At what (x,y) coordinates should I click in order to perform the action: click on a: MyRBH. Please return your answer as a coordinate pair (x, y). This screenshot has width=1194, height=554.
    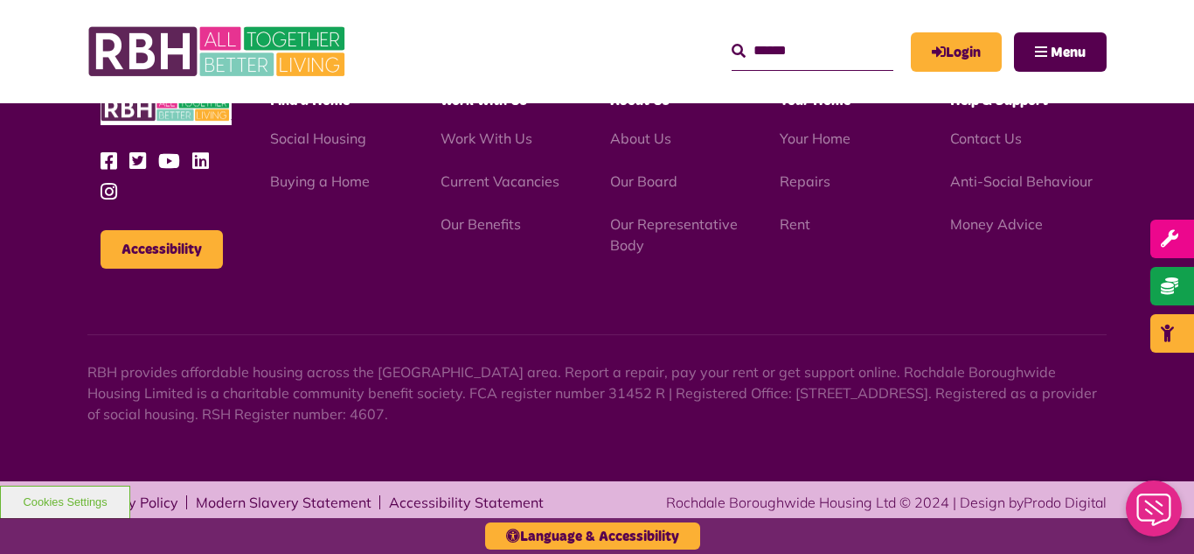
    Looking at the image, I should click on (957, 52).